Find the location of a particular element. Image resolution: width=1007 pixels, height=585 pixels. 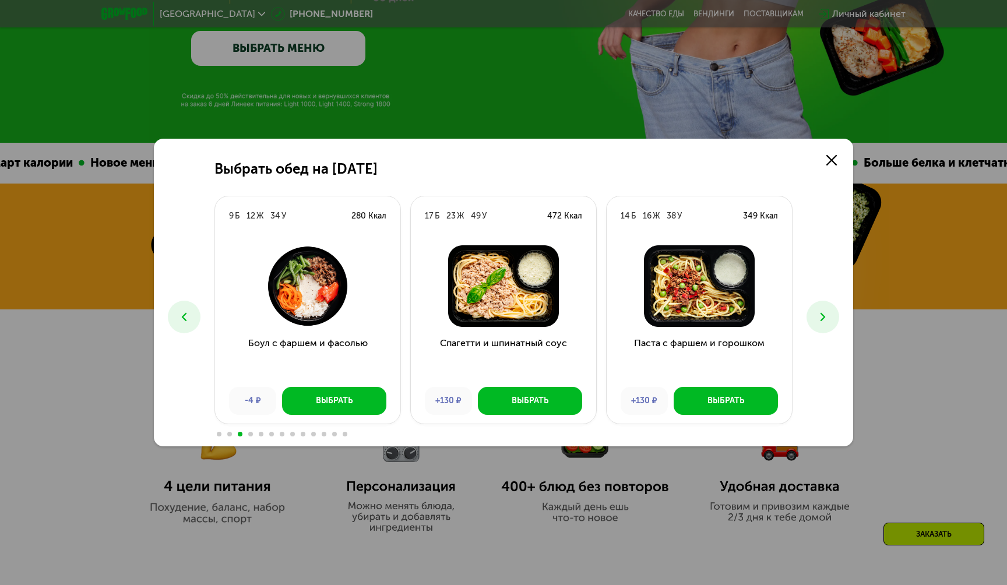

img: Паста с фаршем и горошком is located at coordinates (699, 286).